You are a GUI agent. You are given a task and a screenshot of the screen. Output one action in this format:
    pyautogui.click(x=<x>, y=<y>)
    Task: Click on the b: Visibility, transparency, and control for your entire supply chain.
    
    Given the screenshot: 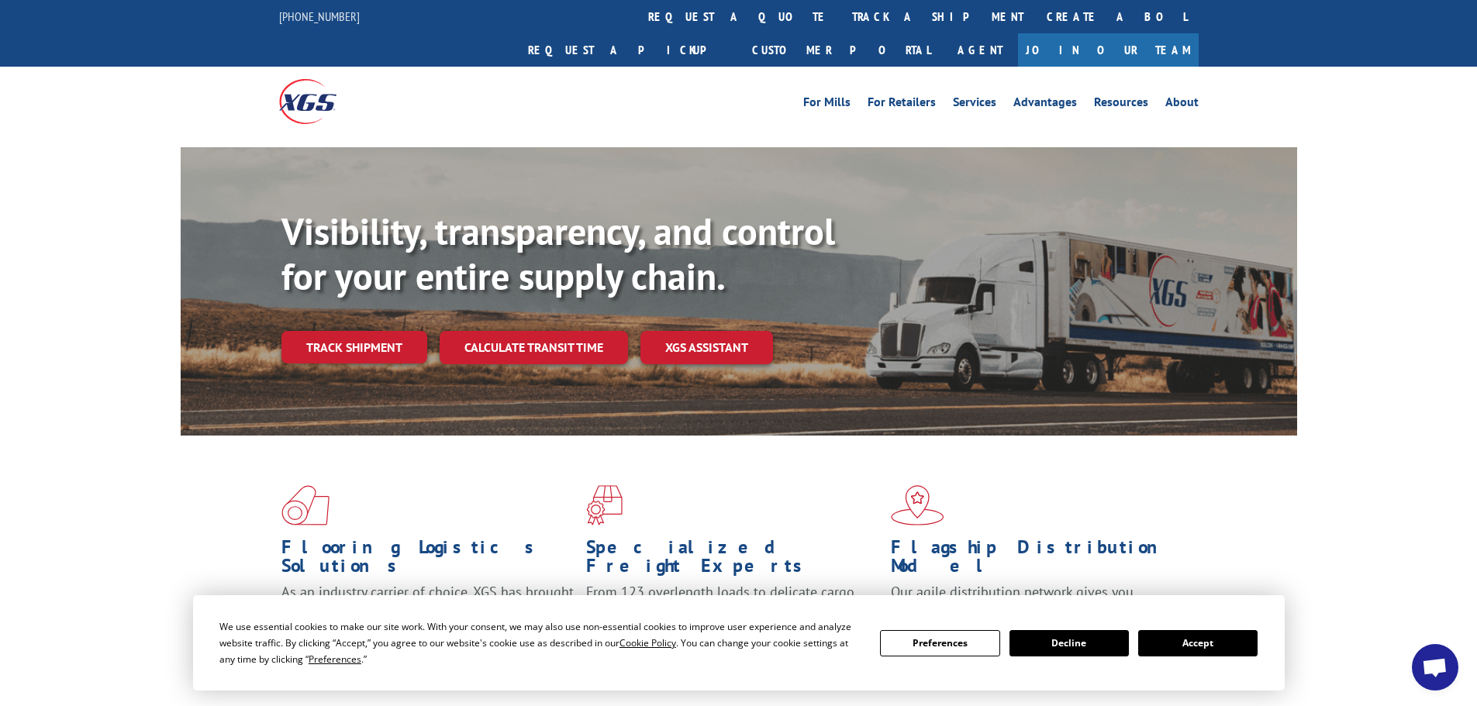 What is the action you would take?
    pyautogui.click(x=558, y=253)
    